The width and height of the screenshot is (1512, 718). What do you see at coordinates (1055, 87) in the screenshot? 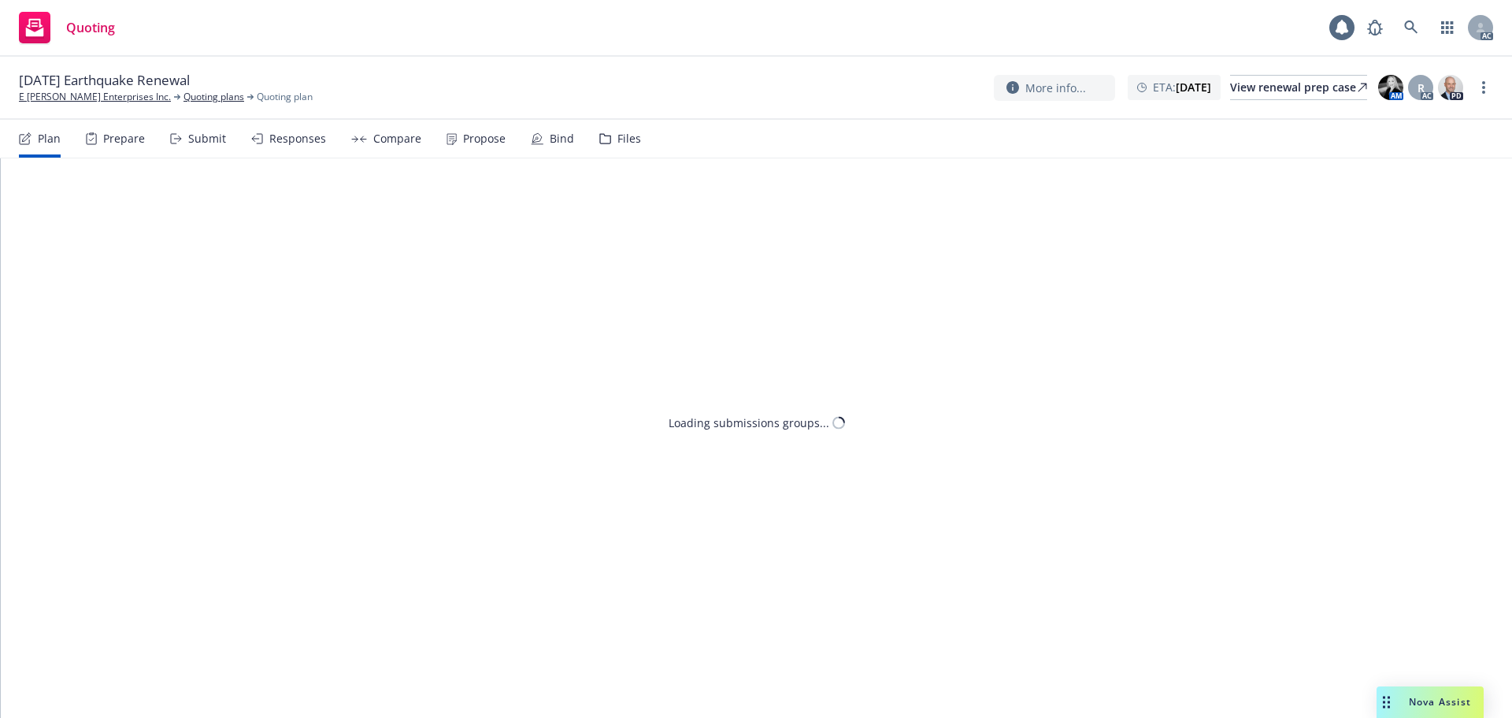
I see `button: More info...` at bounding box center [1055, 87].